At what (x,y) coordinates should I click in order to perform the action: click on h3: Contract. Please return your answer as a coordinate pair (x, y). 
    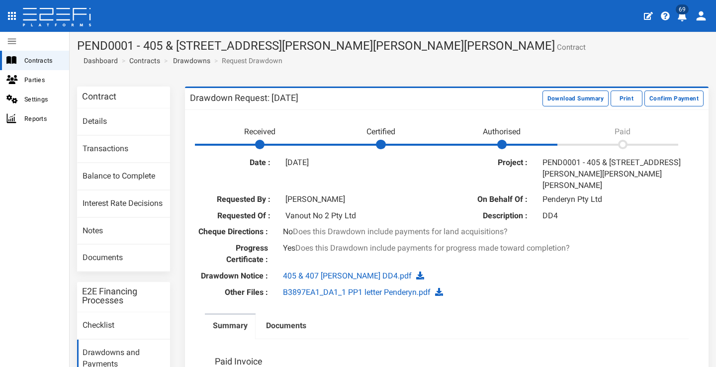
    Looking at the image, I should click on (99, 96).